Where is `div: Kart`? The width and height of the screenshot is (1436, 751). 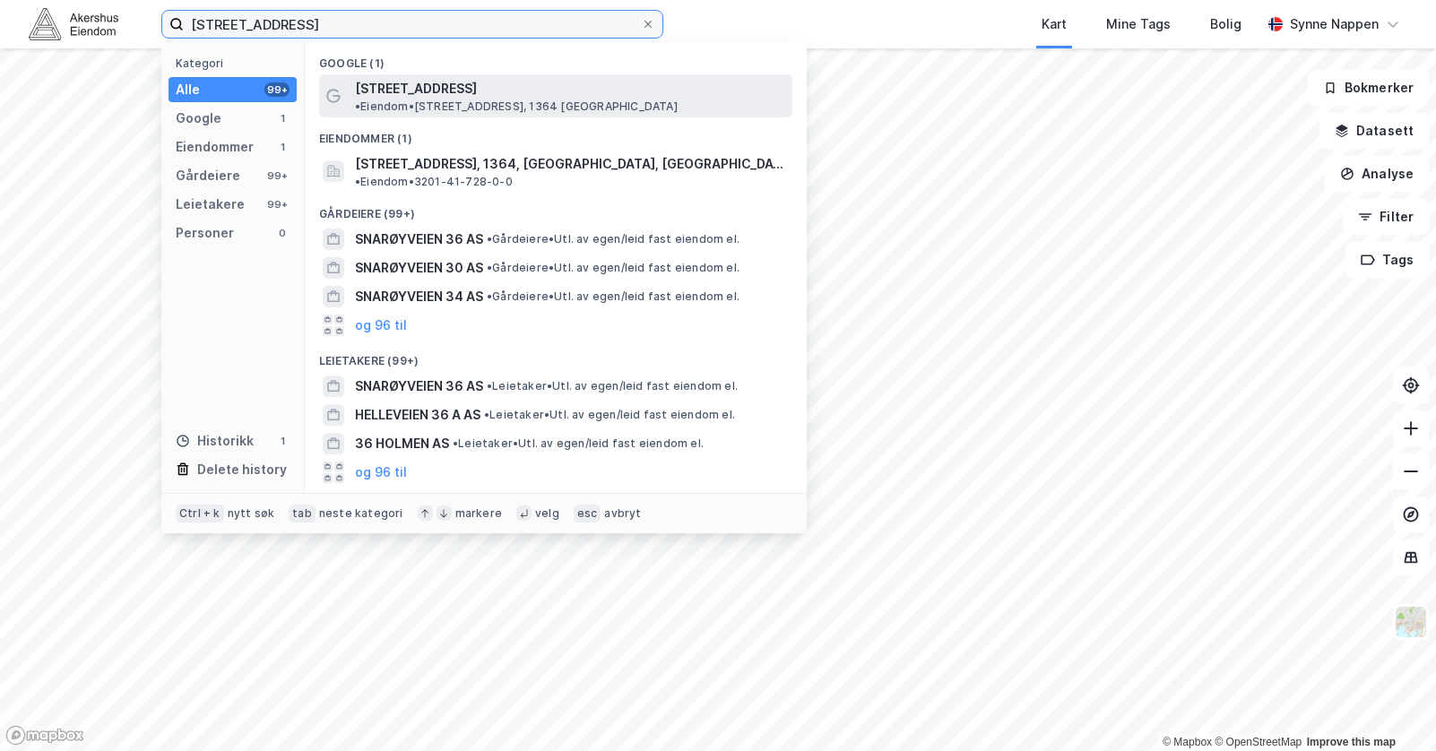
div: Kart is located at coordinates (1054, 24).